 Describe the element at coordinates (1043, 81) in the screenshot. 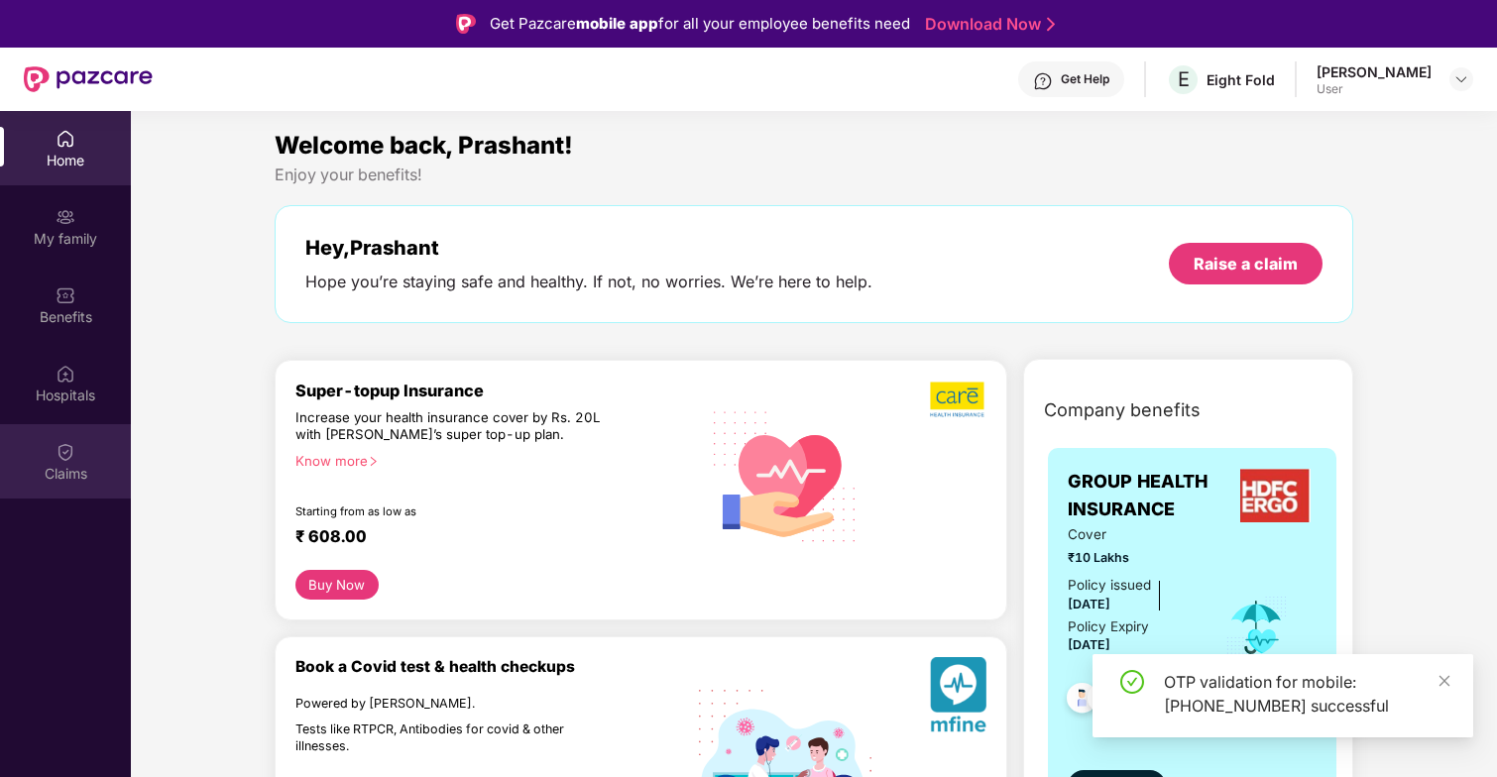

I see `img: svg+xml;base64,PHN2ZyBpZD0iSGVscC0zMngzMiIgeG1sbnM9Imh0dHA6Ly93d3cudzMub3JnLzIwMDAvc3ZnIiB3aWR0aD...` at that location.